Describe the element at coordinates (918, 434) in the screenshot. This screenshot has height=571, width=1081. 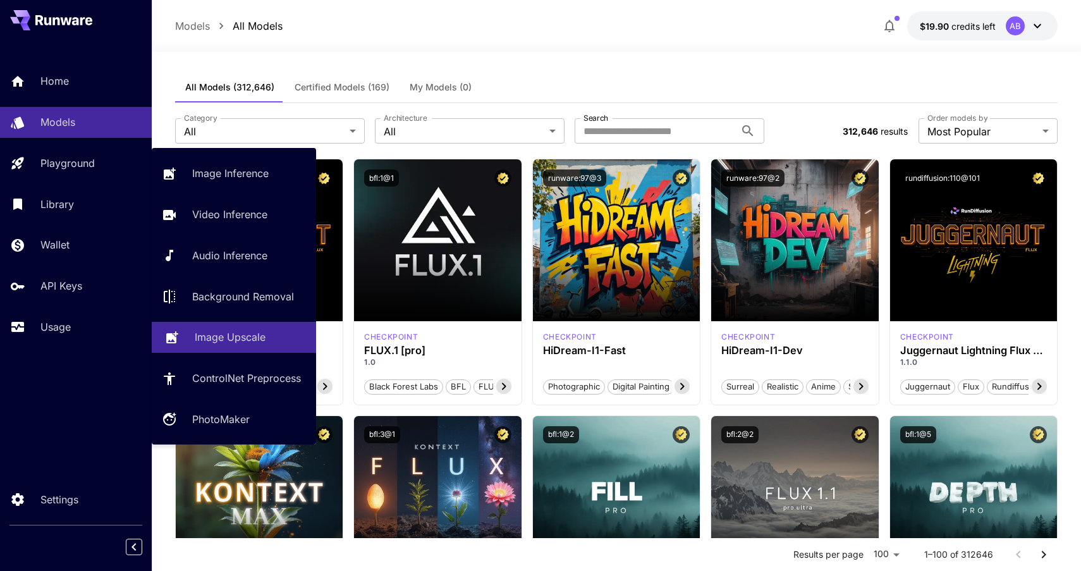
I see `button: bfl:1@5` at that location.